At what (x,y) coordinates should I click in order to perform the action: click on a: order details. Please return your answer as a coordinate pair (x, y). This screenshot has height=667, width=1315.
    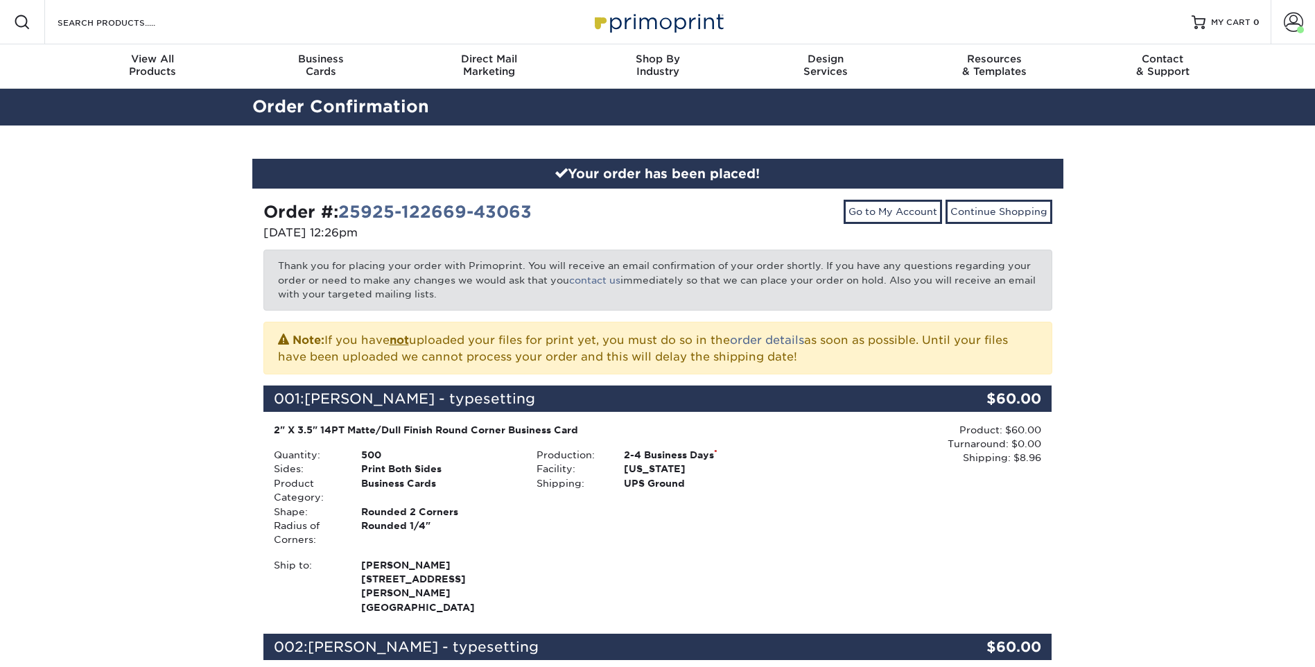
    Looking at the image, I should click on (767, 340).